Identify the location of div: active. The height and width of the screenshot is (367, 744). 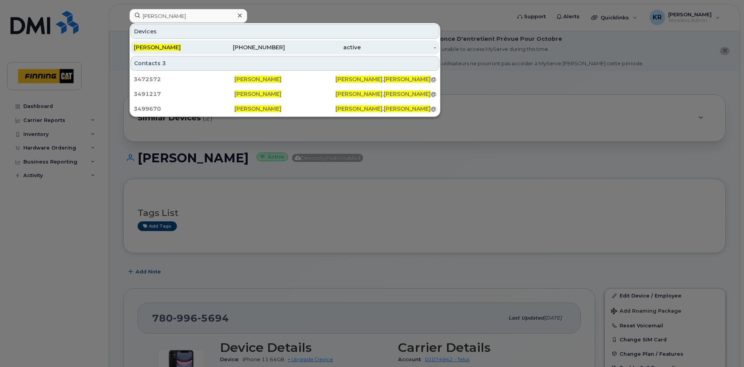
(323, 47).